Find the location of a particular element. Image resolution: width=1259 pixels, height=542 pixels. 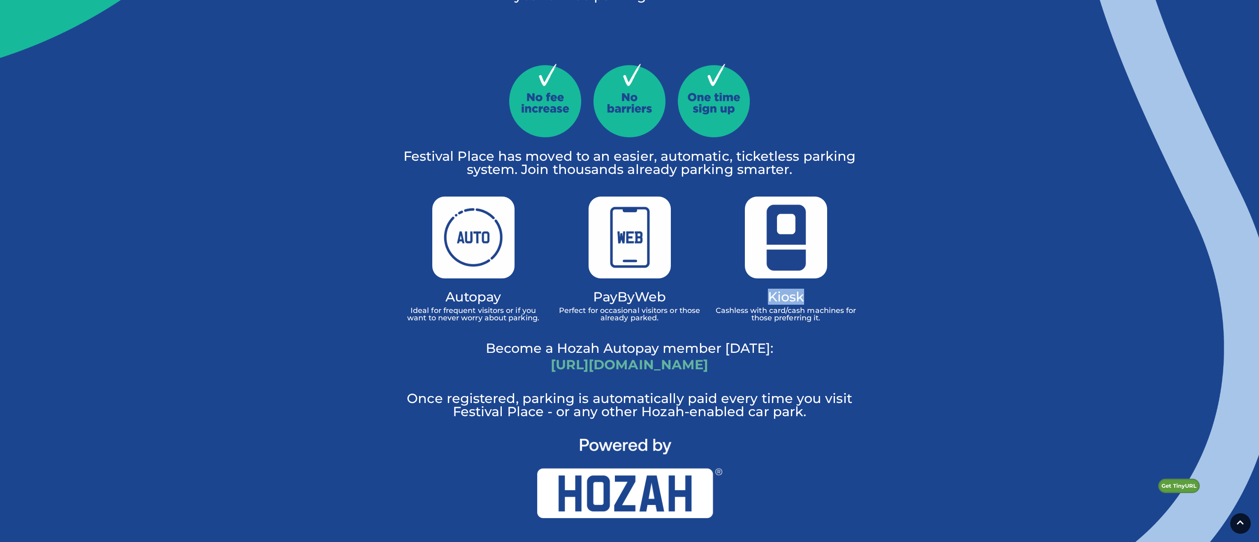

h4: PayByWeb is located at coordinates (630, 297).